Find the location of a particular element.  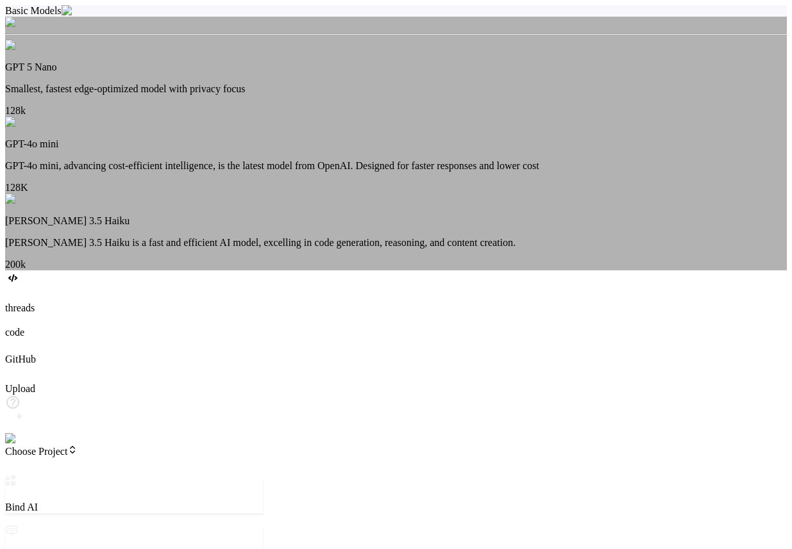

p: GPT-4o mini, advancing cost-efficient intelligence, is the latest model from OpenAI. Designed for... is located at coordinates (395, 166).